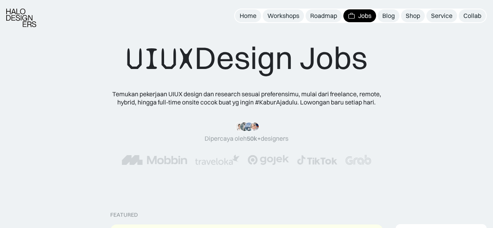  I want to click on a: Service, so click(442, 16).